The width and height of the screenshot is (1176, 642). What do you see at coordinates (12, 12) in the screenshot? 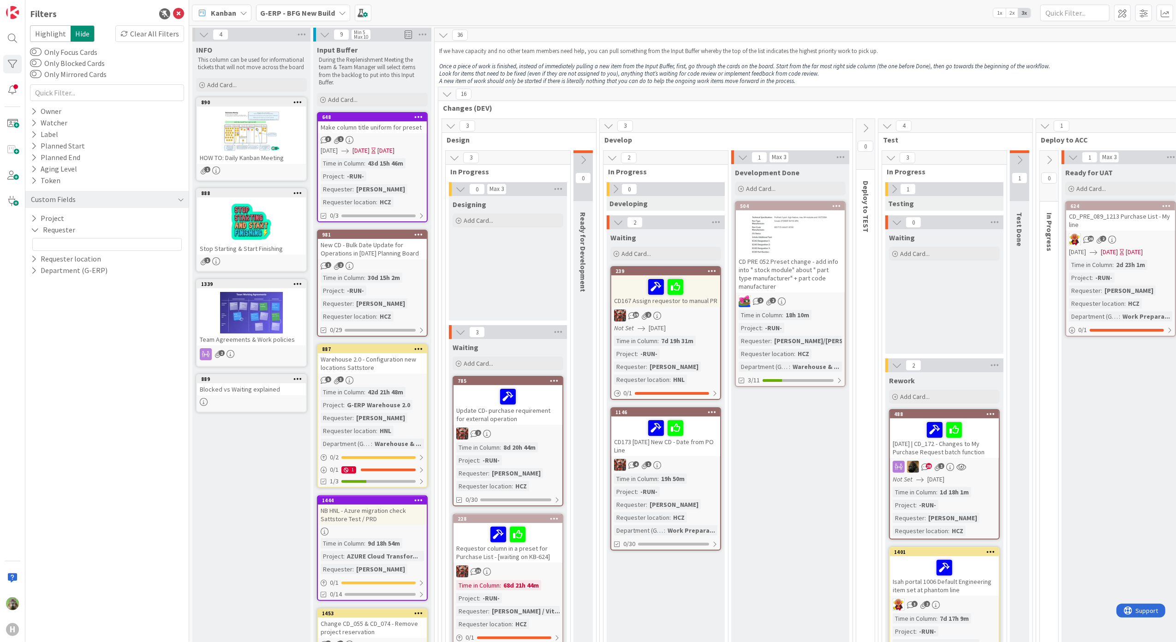
I see `img: Visit kanbanzone.com` at bounding box center [12, 12].